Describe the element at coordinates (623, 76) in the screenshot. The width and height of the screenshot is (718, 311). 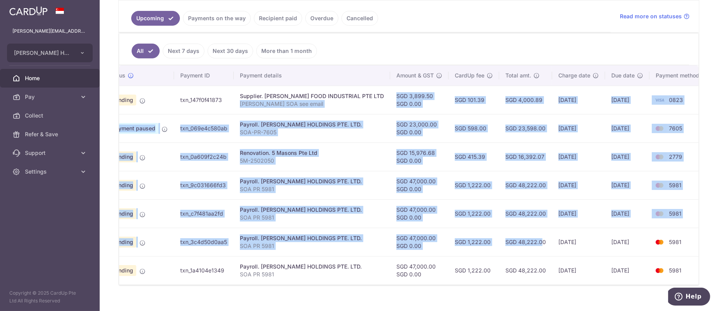
I see `span: Due date` at that location.